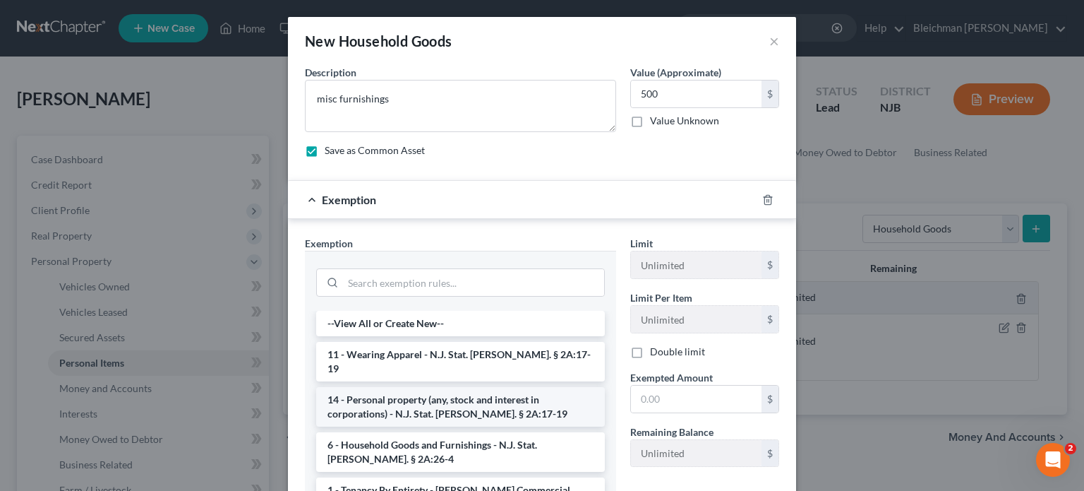 This screenshot has width=1084, height=491. I want to click on li: --View All or Create New--, so click(460, 323).